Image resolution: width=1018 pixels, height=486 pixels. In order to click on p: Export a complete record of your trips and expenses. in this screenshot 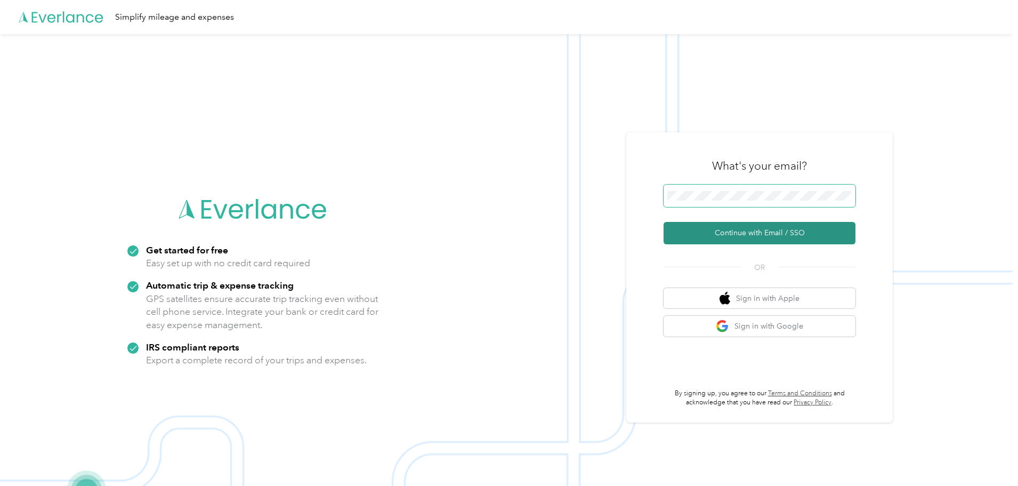, I will do `click(256, 360)`.